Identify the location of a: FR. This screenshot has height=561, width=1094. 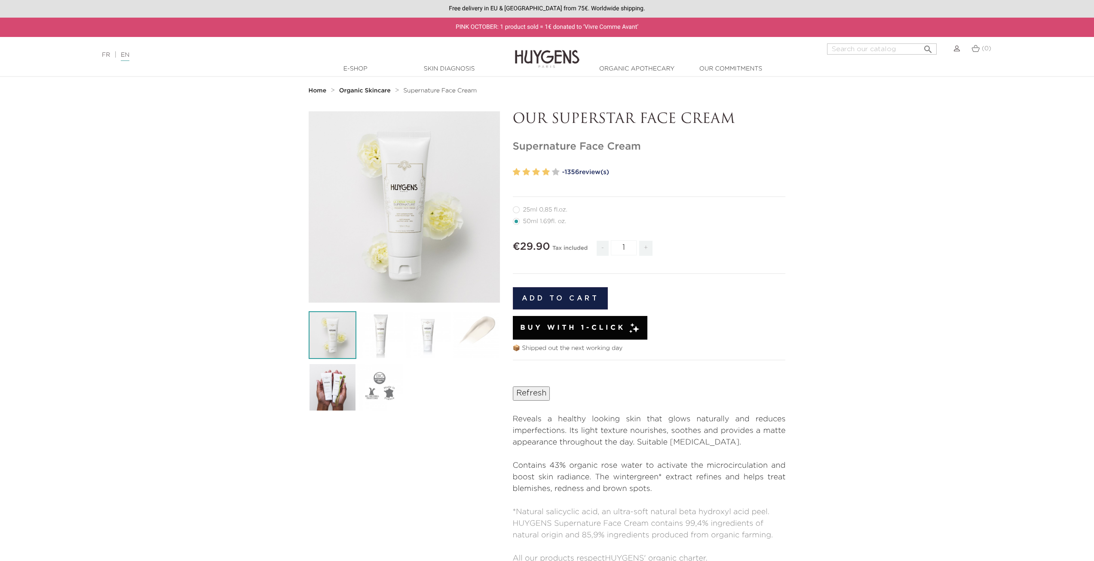
(106, 55).